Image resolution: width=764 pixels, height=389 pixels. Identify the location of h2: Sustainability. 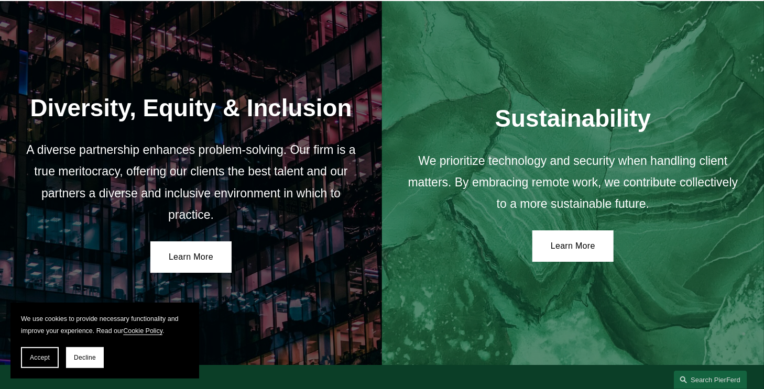
(573, 118).